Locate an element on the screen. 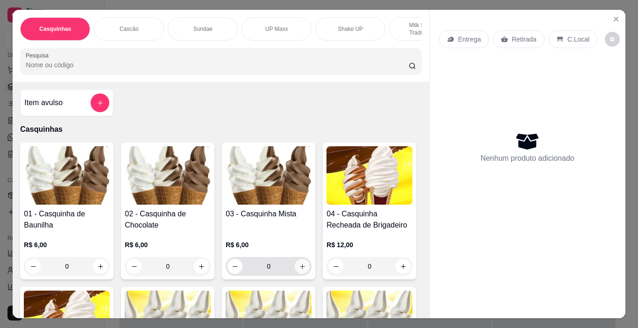 This screenshot has width=638, height=328. p: UP Maxx is located at coordinates (277, 29).